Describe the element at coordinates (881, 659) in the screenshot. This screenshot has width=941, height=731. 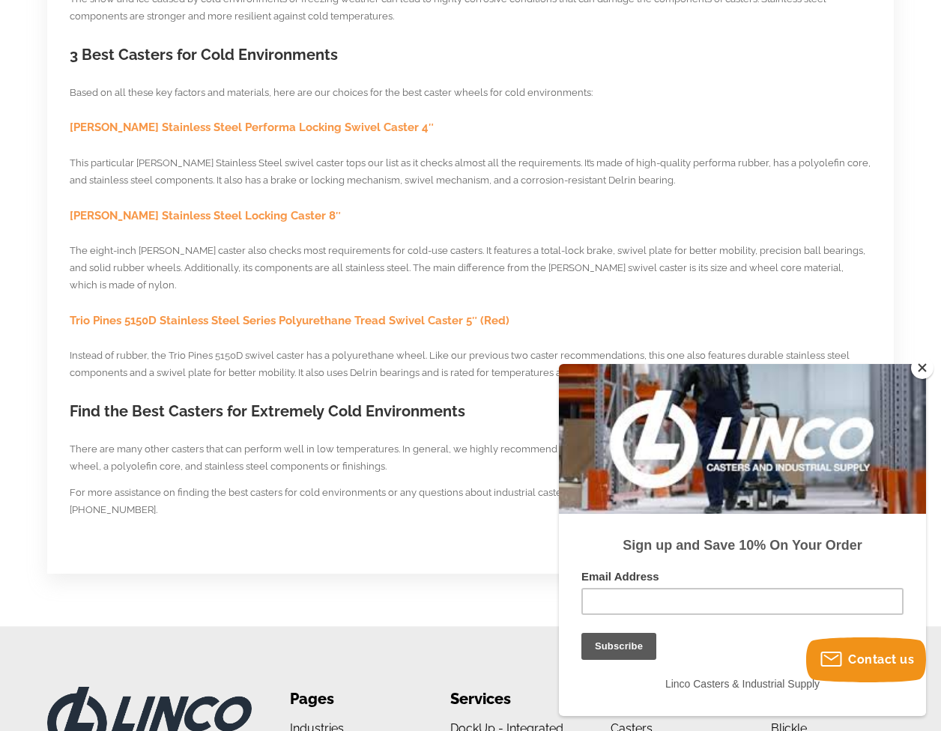
I see `span: Contact us` at that location.